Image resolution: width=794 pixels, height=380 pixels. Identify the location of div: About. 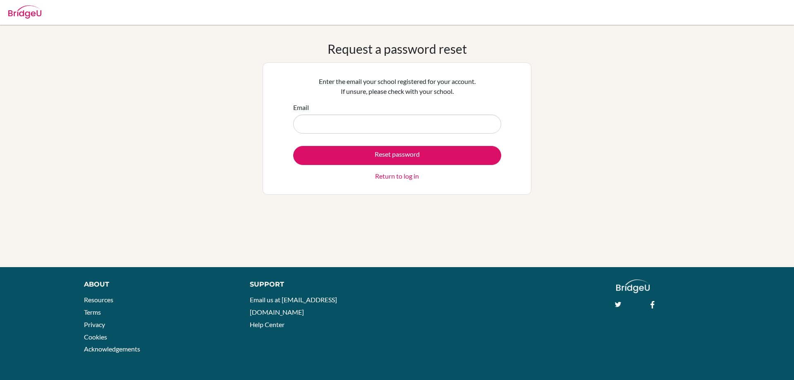
(158, 284).